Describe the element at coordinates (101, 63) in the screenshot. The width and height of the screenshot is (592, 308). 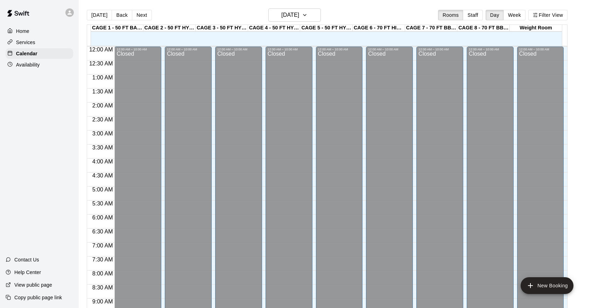
I see `span: 12:30 AM` at that location.